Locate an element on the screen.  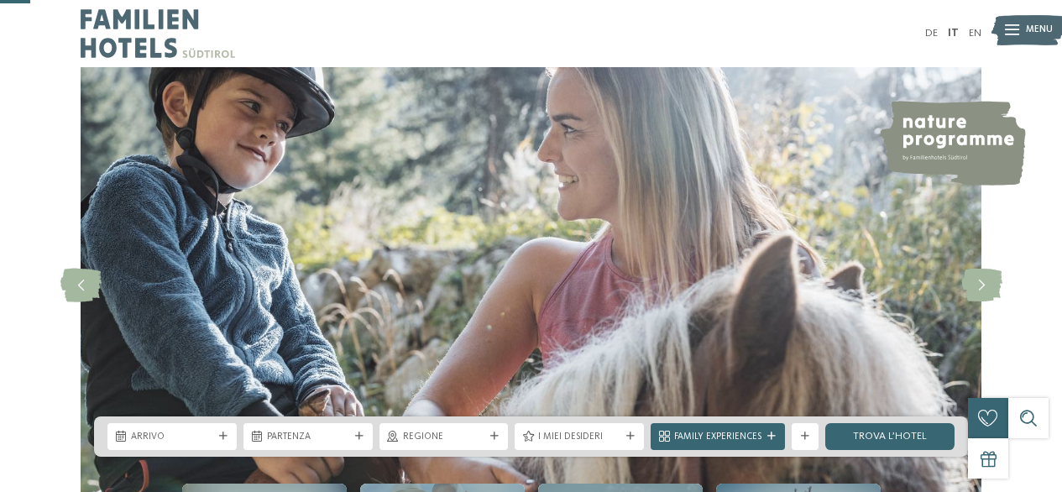
span: Regione is located at coordinates (444, 437).